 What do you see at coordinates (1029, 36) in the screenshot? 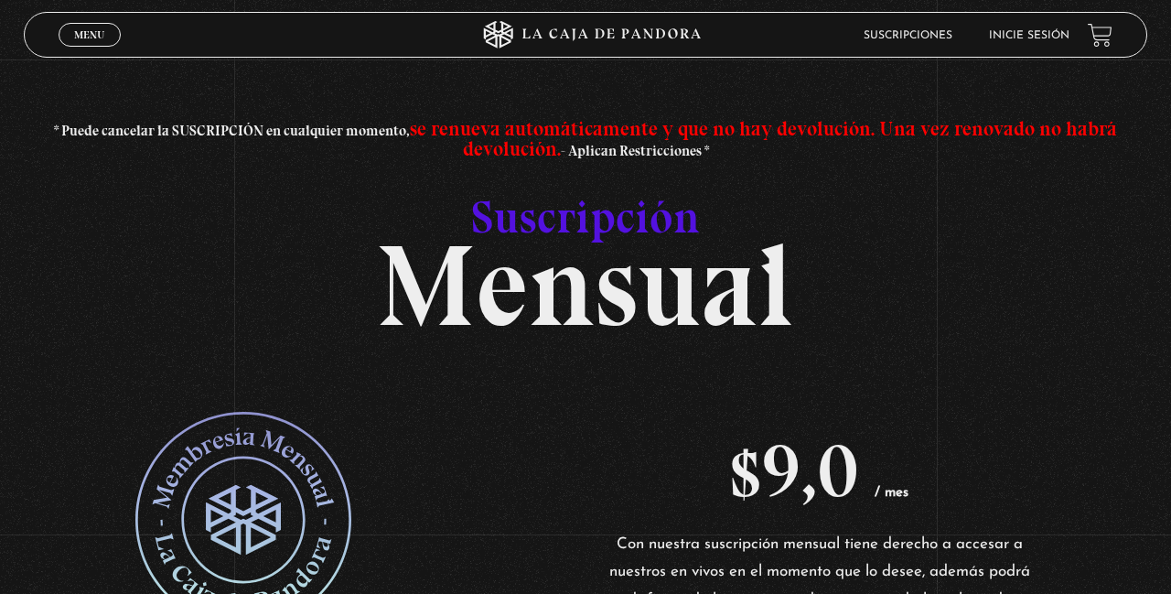
I see `a: Inicie sesión` at bounding box center [1029, 36].